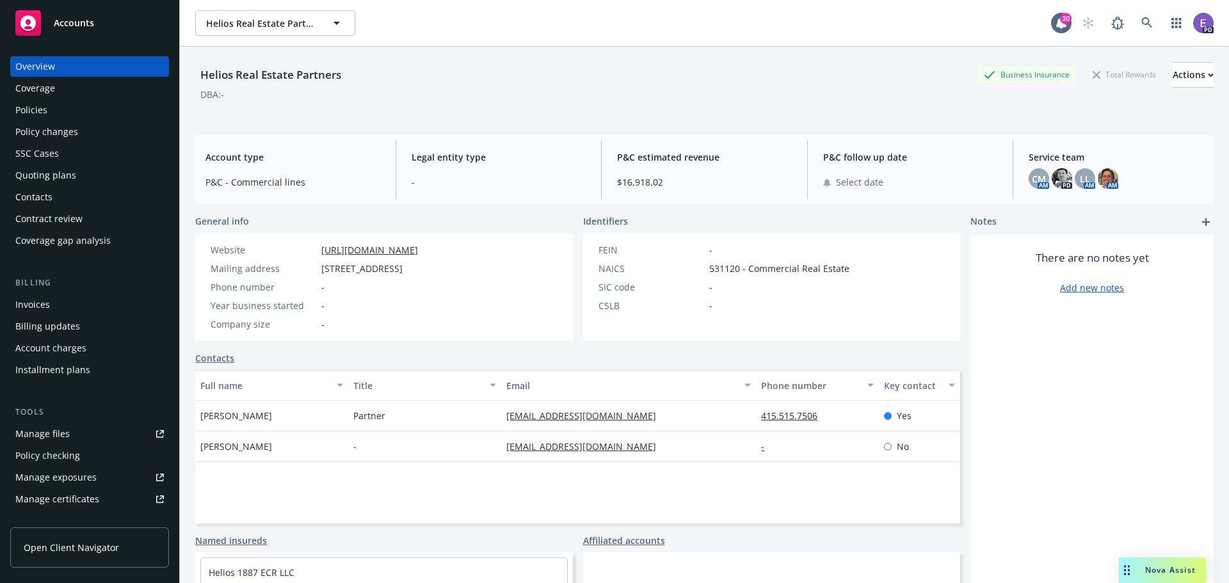 This screenshot has height=583, width=1229. I want to click on a: Invoices, so click(90, 305).